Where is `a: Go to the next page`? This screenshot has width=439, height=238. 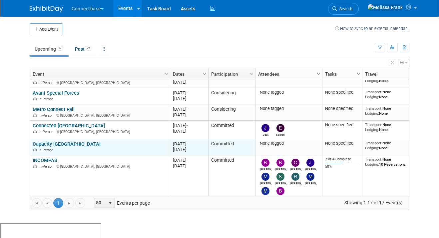
a: Go to the next page is located at coordinates (69, 203).